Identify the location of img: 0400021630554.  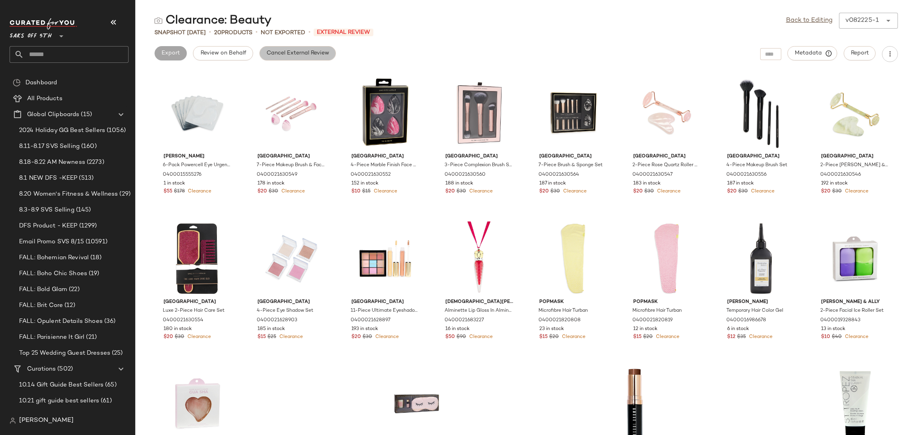
(197, 259).